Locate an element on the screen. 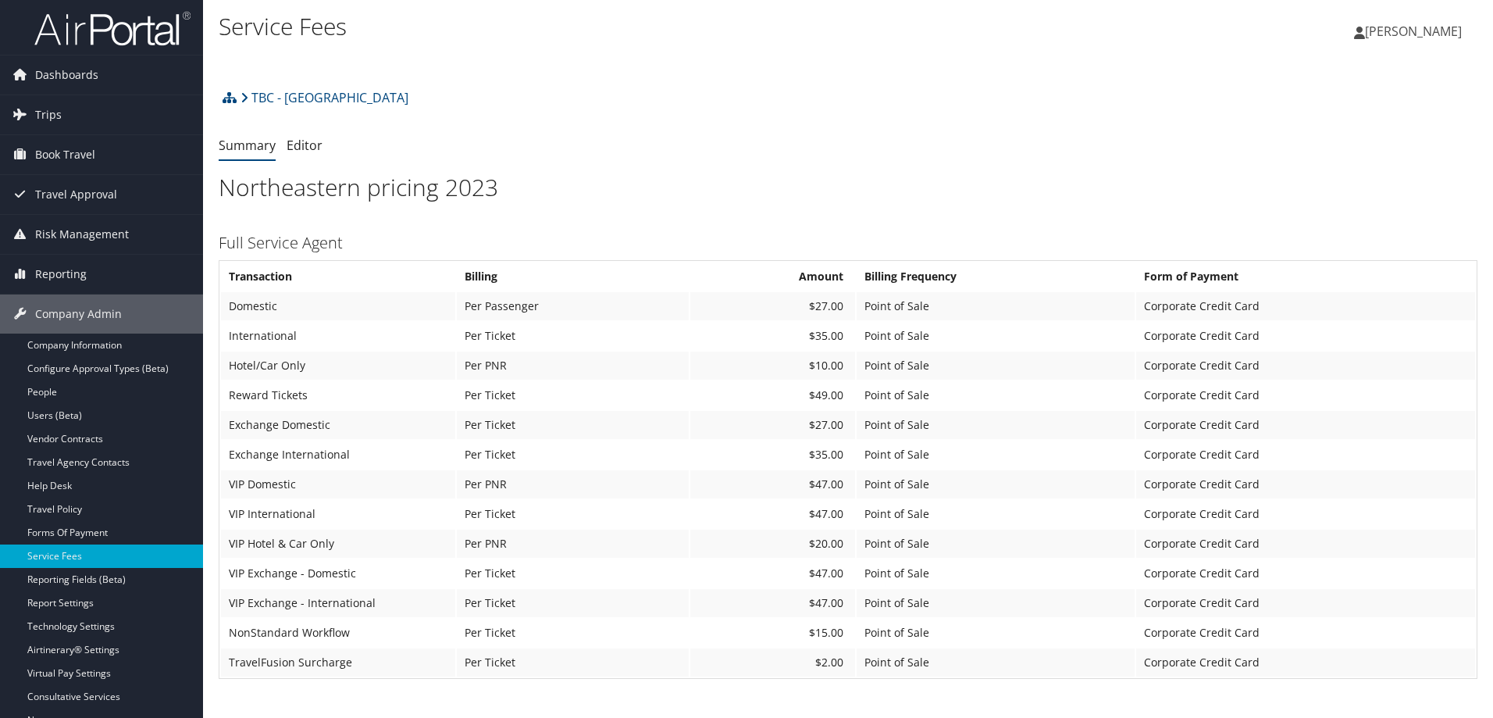  th: Transaction is located at coordinates (338, 277).